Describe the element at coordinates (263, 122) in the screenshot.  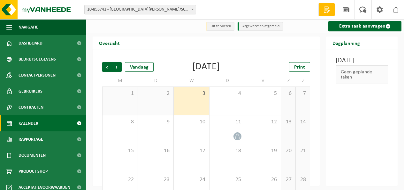
I see `span: 12` at that location.